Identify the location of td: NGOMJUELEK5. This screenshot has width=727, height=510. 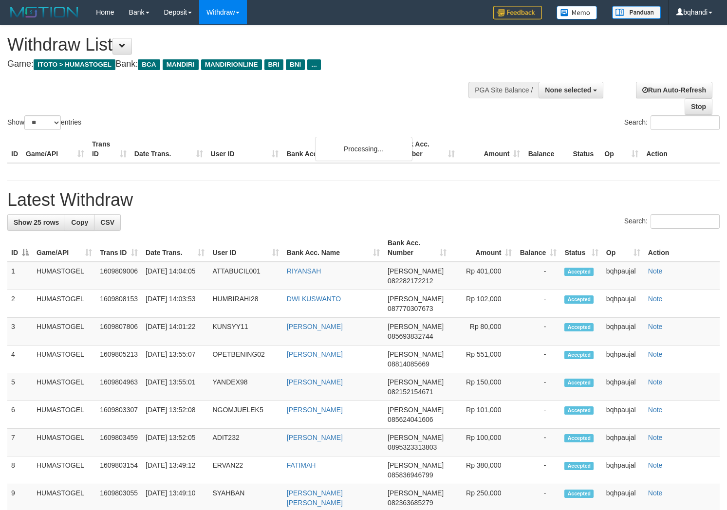
(245, 415).